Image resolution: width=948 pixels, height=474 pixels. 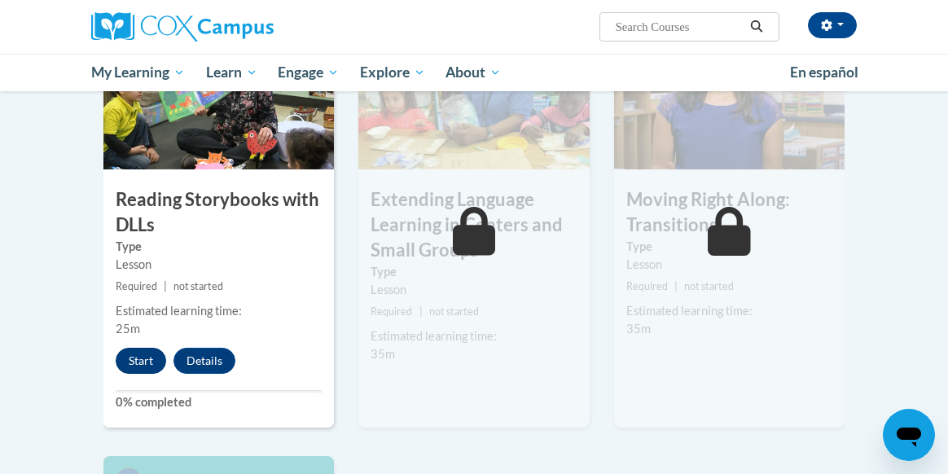 What do you see at coordinates (473, 225) in the screenshot?
I see `h3: Extending Language Learning in Centers and Small Groups` at bounding box center [473, 225].